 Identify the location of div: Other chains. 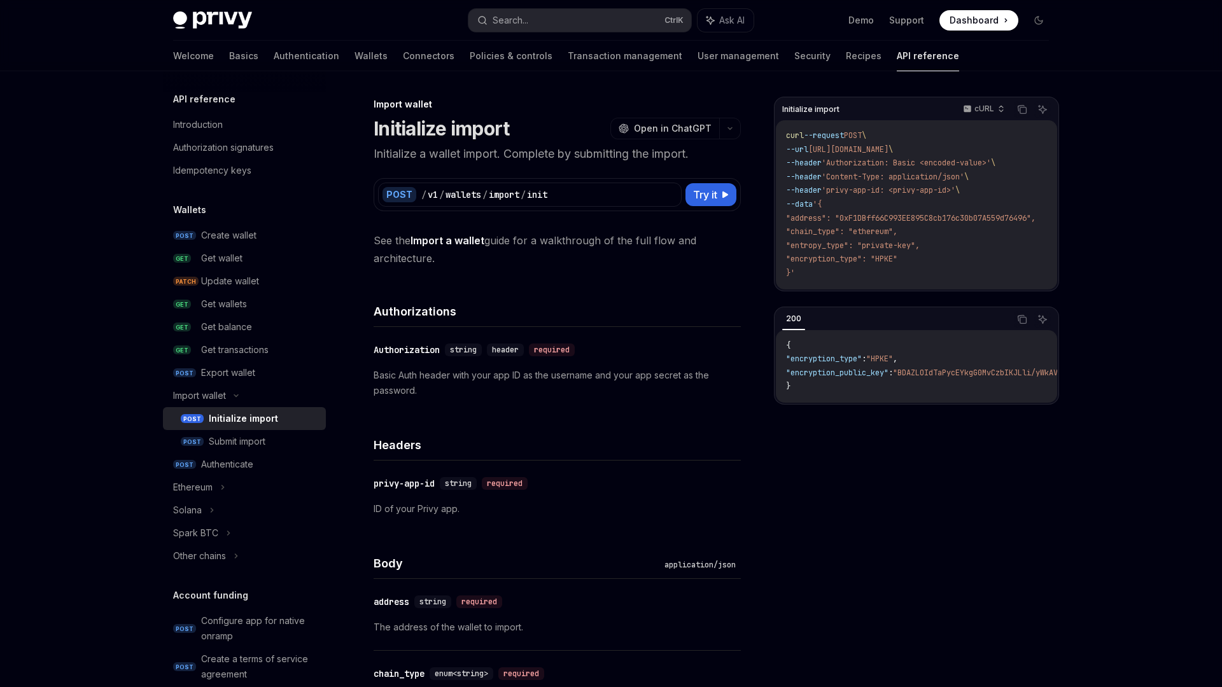
(199, 556).